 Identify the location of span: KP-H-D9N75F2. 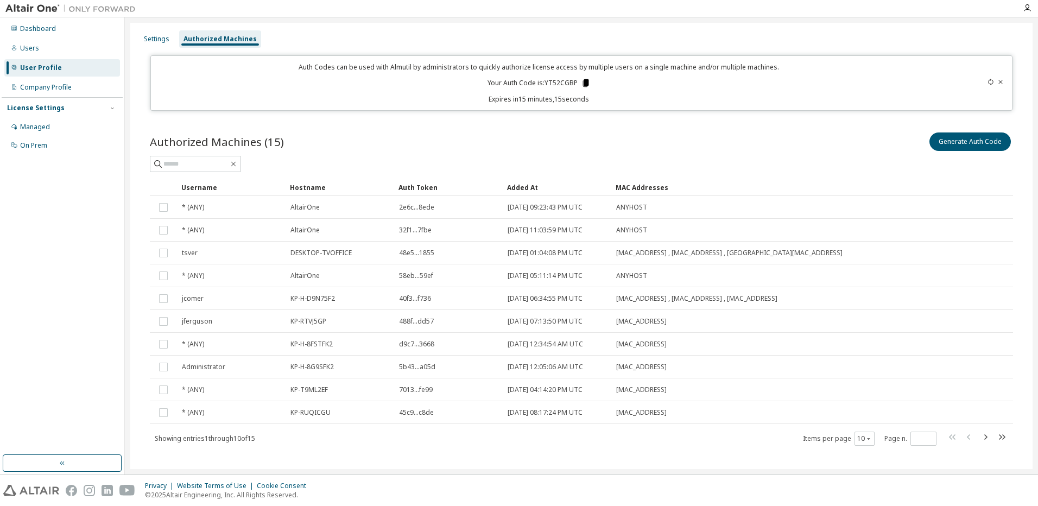
(313, 298).